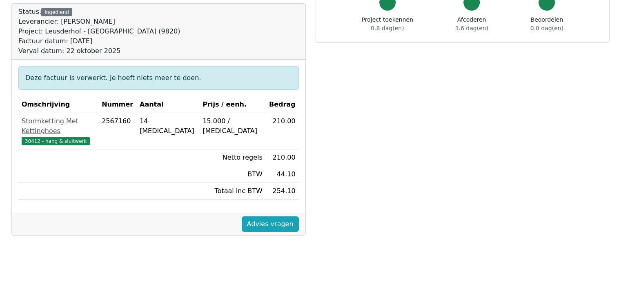 The height and width of the screenshot is (298, 621). What do you see at coordinates (232, 158) in the screenshot?
I see `td: Netto regels` at bounding box center [232, 158].